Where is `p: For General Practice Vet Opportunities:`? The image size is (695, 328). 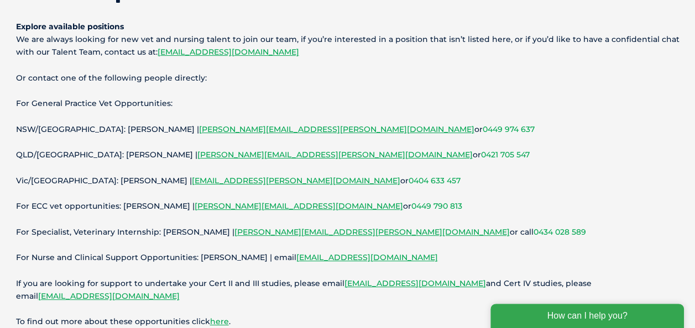 p: For General Practice Vet Opportunities: is located at coordinates (348, 103).